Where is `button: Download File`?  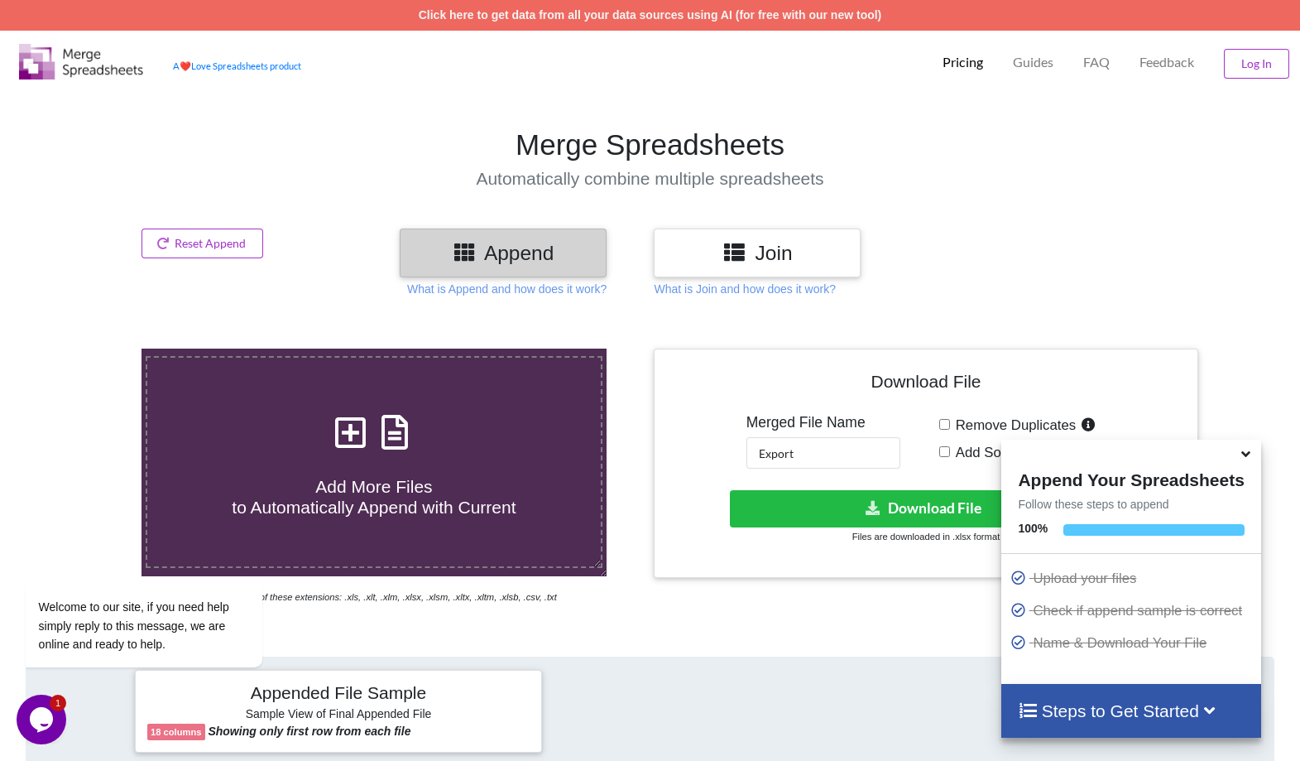 button: Download File is located at coordinates (925, 508).